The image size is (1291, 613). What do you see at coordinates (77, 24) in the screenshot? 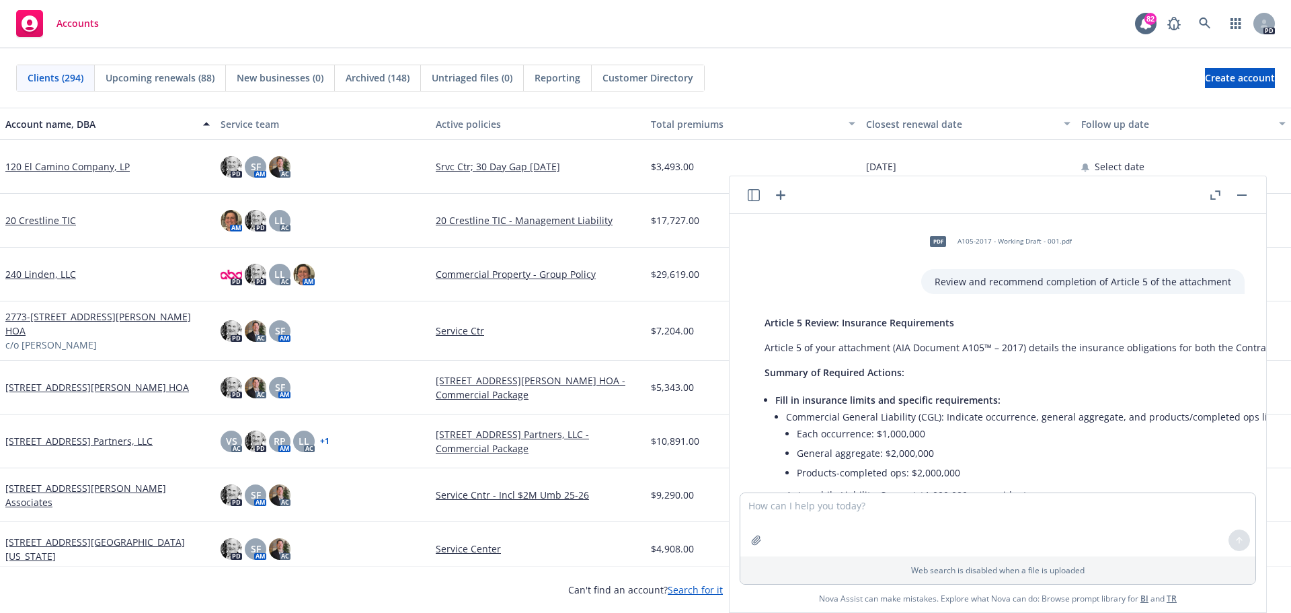
I see `span: Accounts` at bounding box center [77, 24].